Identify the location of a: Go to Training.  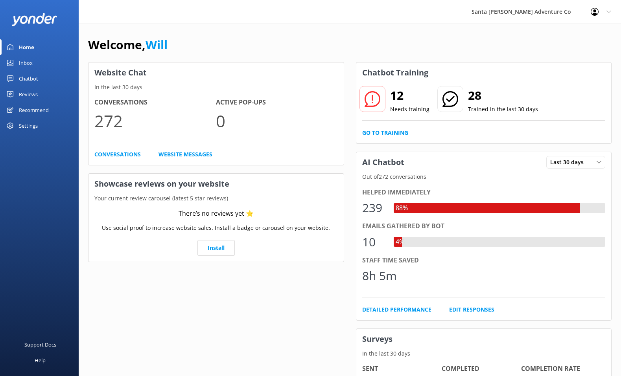
(385, 133).